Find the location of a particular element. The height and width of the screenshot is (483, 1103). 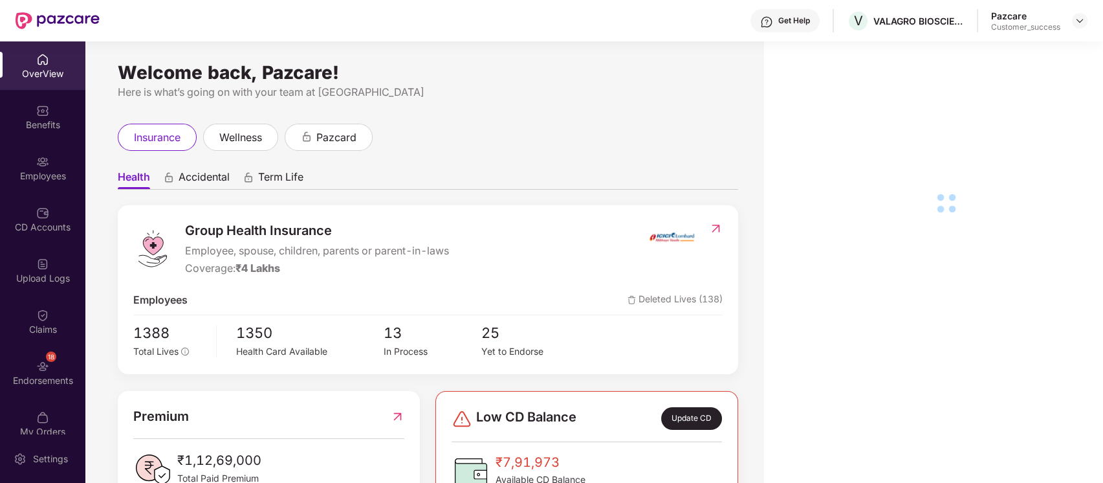

img: svg+xml;base64,PHN2ZyBpZD0iRW5kb3JzZW1lbnRzIiB4bWxucz0iaHR0cDovL3d3dy53My5vcmcvMjAwMC9zdmciIHdpZH... is located at coordinates (43, 366).